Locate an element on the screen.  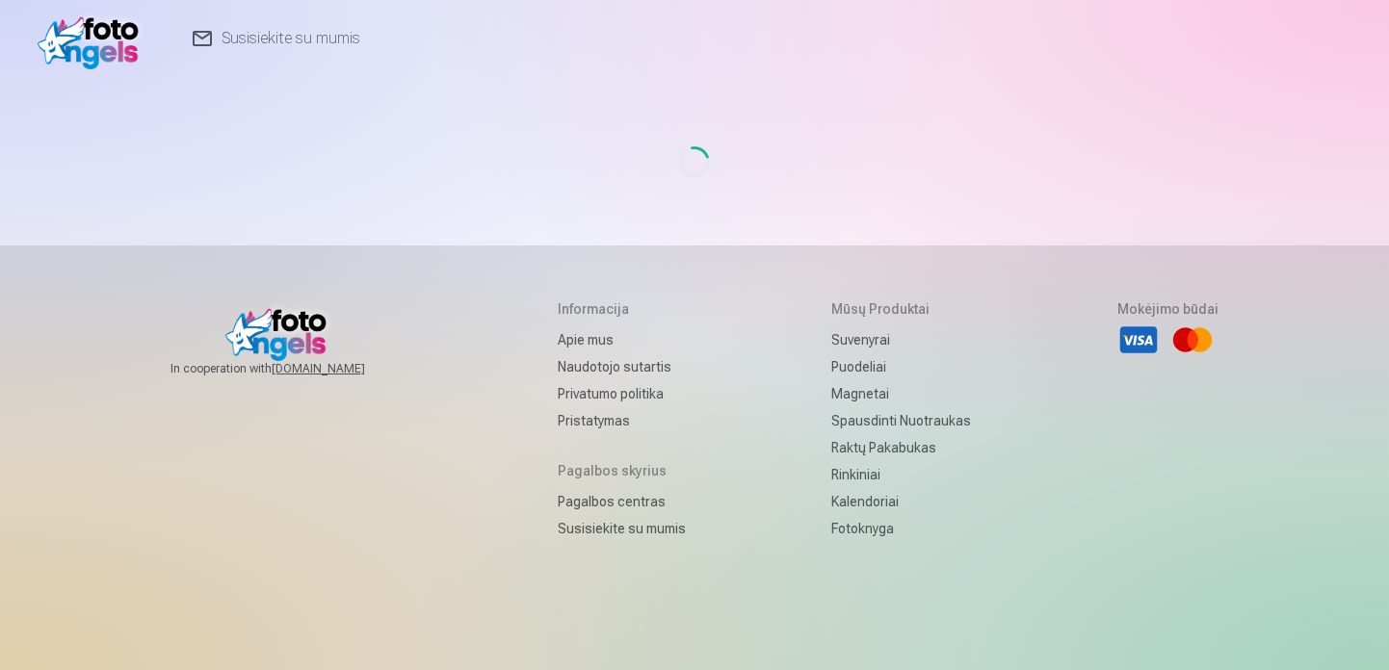
a: Fotoknyga is located at coordinates (901, 529).